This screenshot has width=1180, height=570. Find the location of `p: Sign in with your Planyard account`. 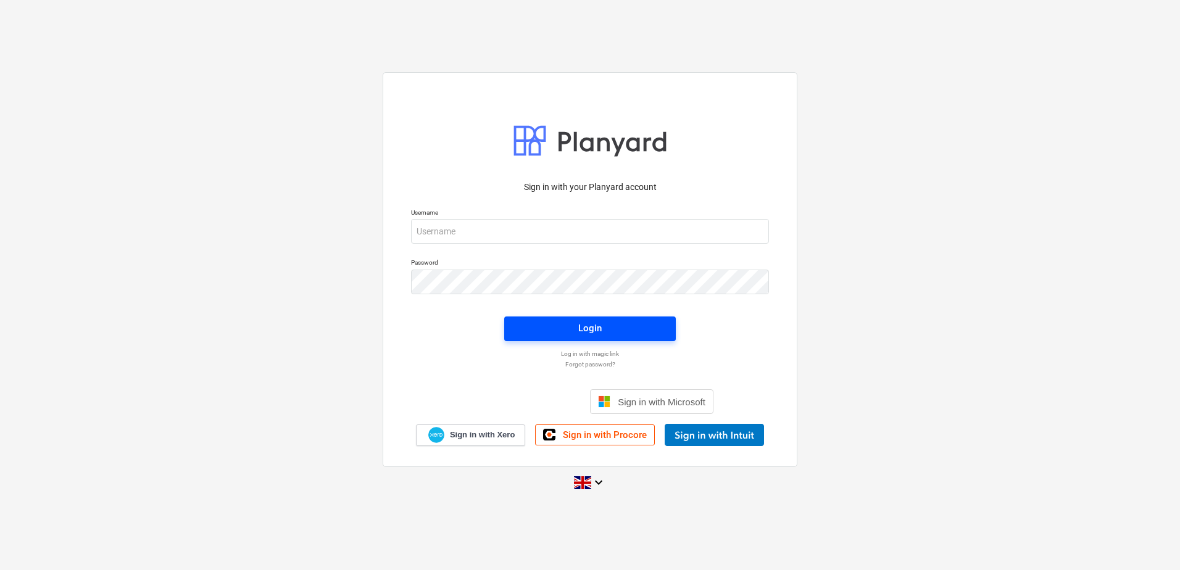

p: Sign in with your Planyard account is located at coordinates (590, 187).